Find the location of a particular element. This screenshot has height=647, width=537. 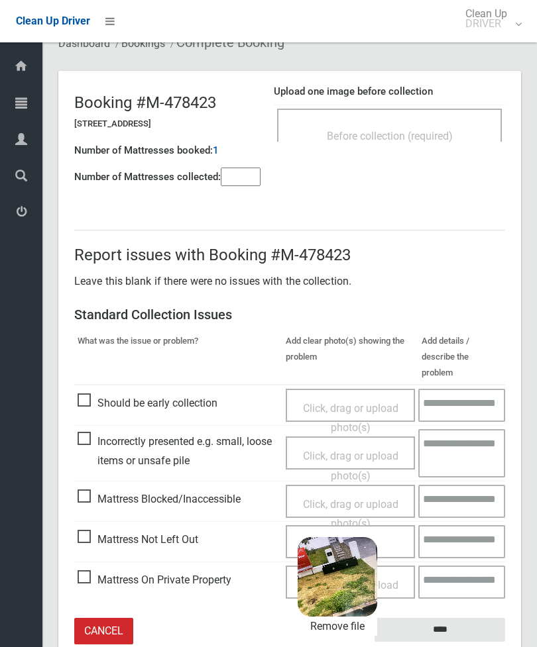

h2: Booking #M-478423 is located at coordinates (167, 103).